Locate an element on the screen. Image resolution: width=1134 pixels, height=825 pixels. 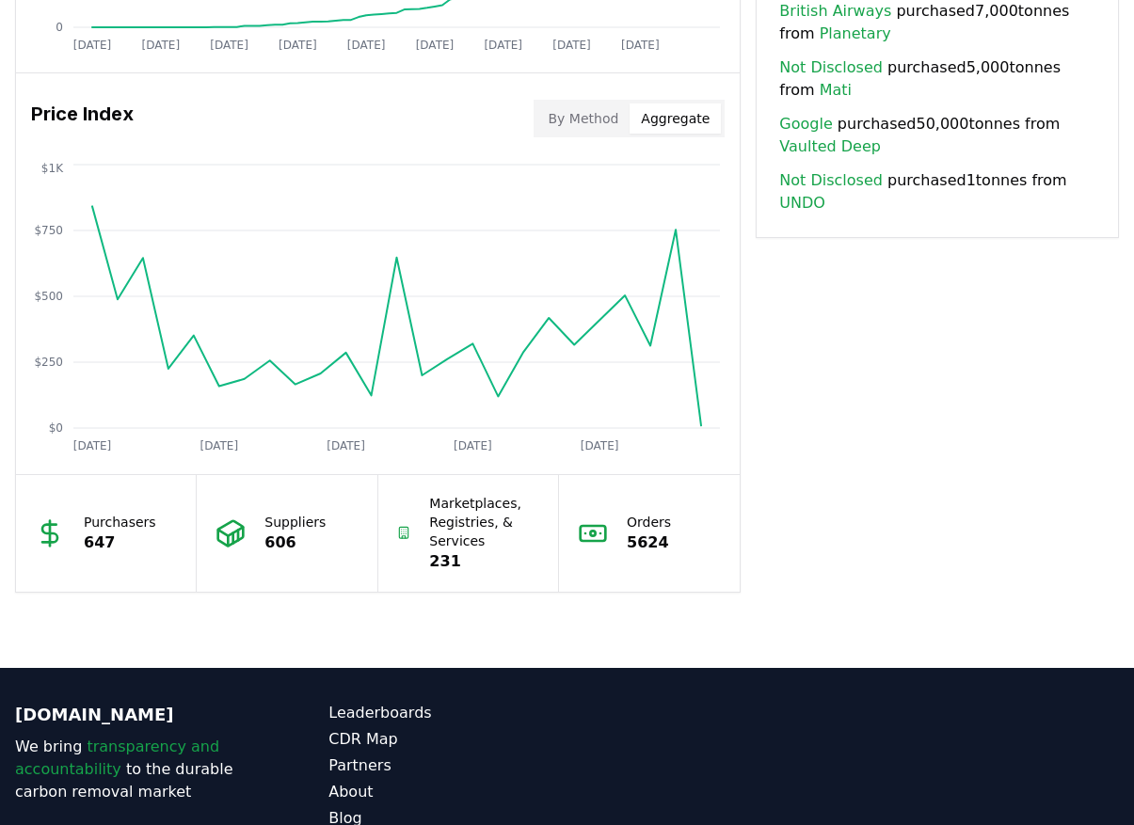
span: purchased 1 tonnes from is located at coordinates (937, 192).